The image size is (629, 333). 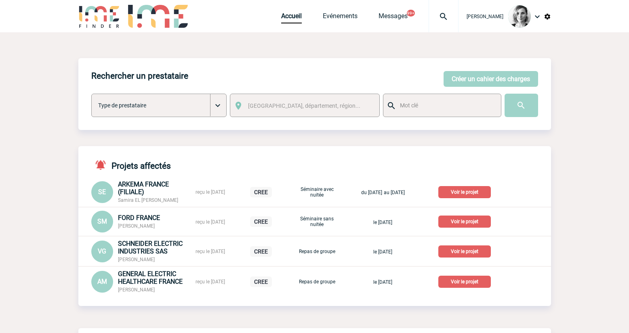 I want to click on span: AM, so click(x=102, y=281).